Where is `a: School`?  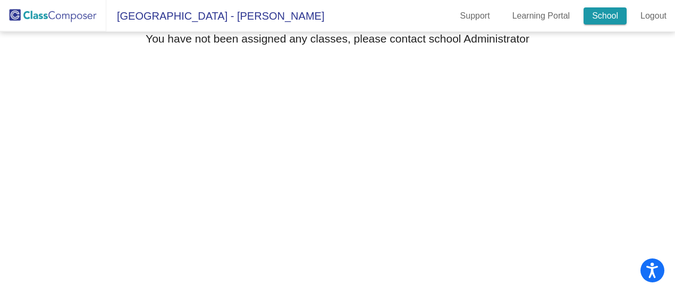 a: School is located at coordinates (604, 16).